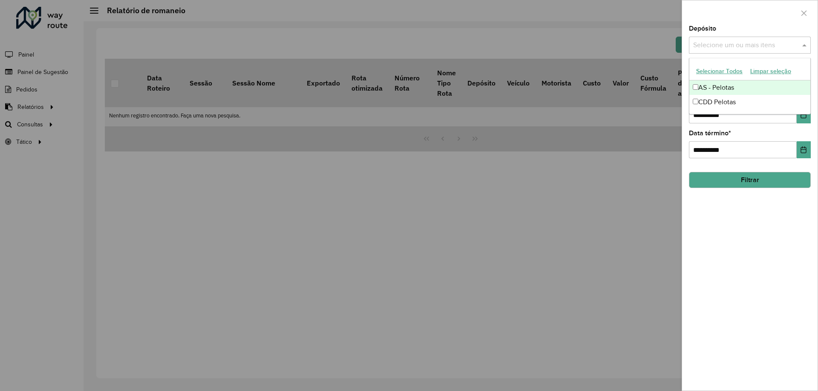 Image resolution: width=818 pixels, height=391 pixels. I want to click on div: AS - Pelotas, so click(749, 88).